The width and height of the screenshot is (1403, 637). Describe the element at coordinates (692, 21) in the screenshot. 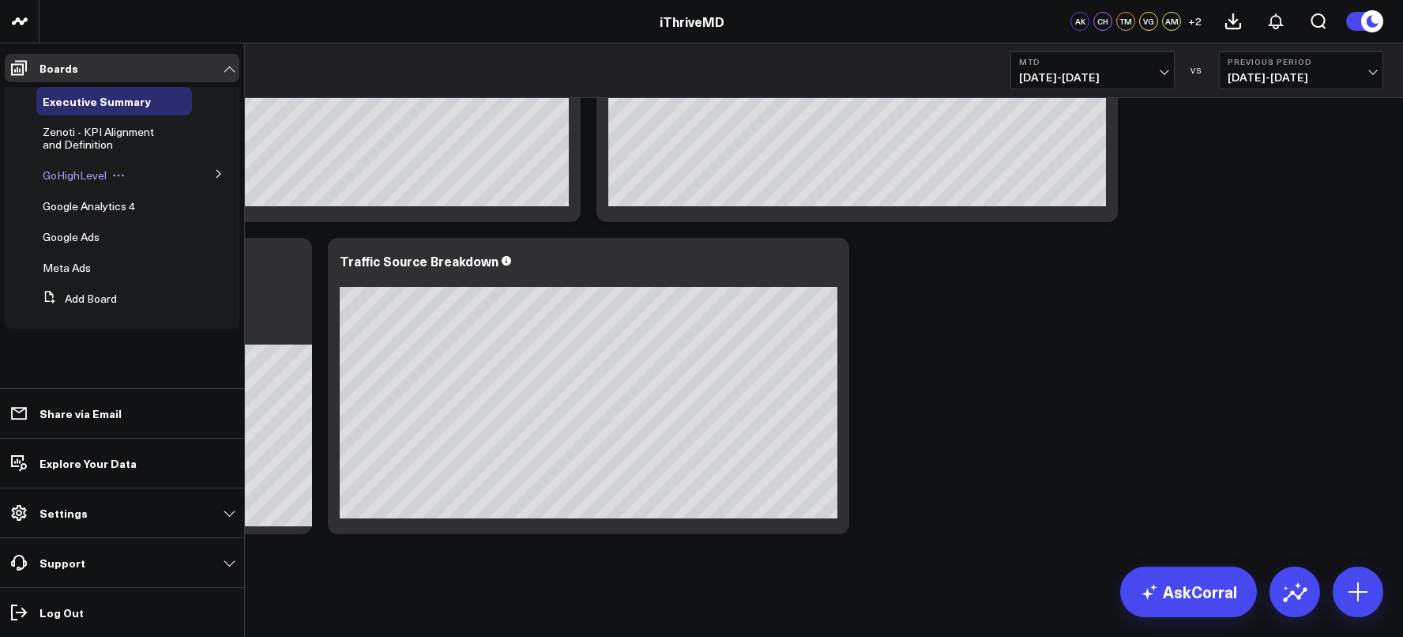

I see `a: iThriveMD` at that location.